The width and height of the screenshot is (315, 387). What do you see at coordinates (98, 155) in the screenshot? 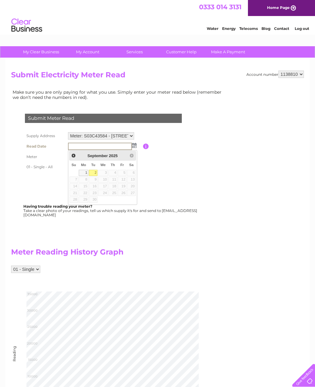
I see `span: September` at bounding box center [98, 155].